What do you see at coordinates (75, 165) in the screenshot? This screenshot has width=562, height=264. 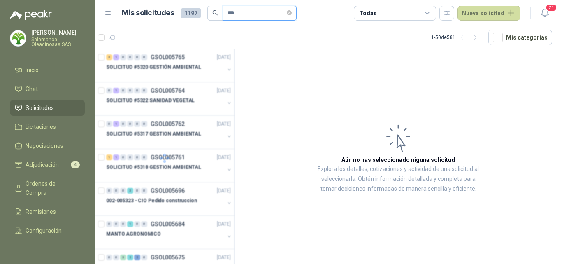 I see `span: 4` at bounding box center [75, 165].